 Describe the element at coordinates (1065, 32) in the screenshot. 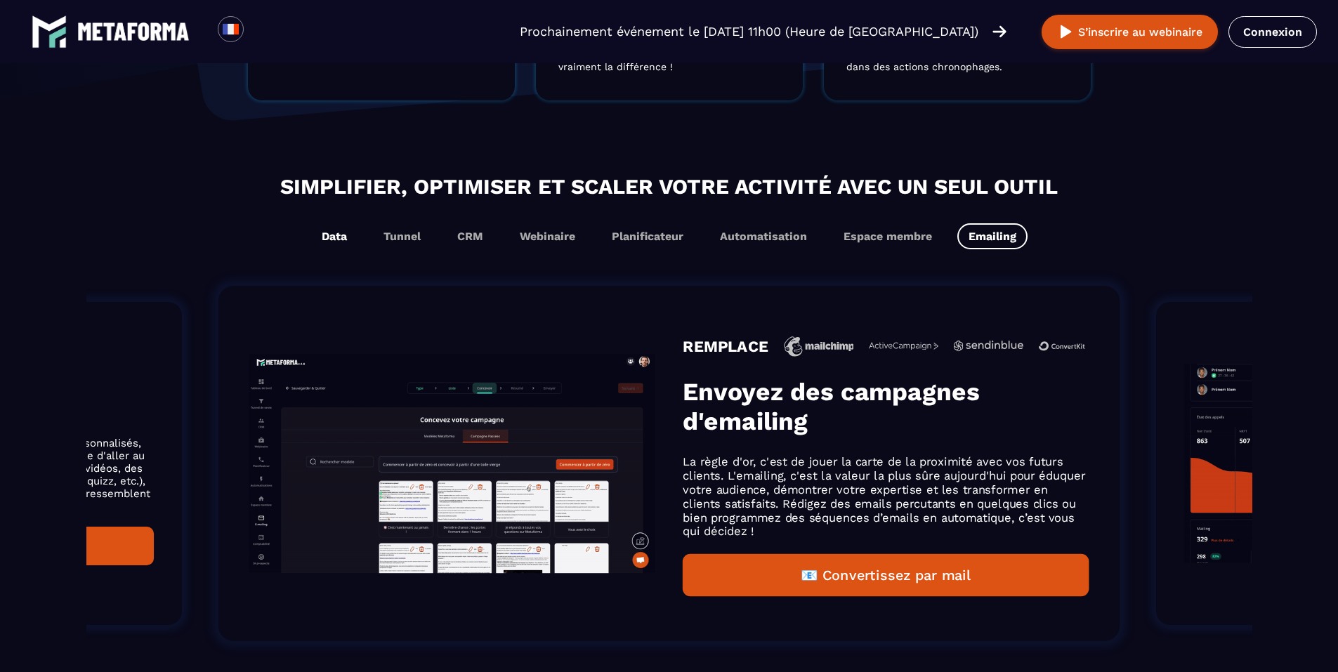

I see `img: play` at that location.